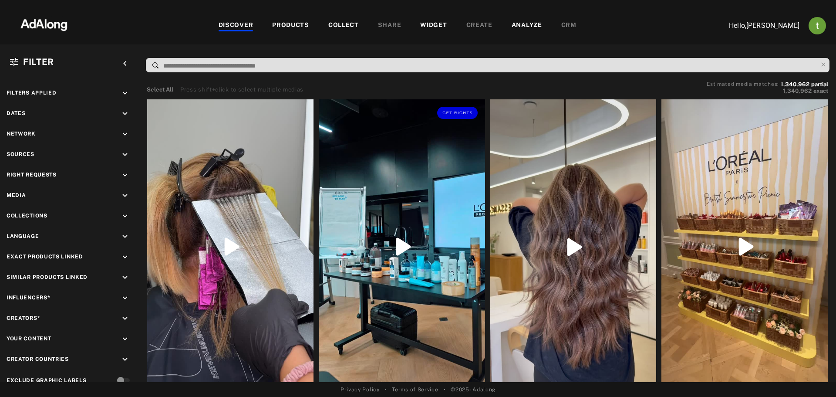  What do you see at coordinates (20, 154) in the screenshot?
I see `span: Sources` at bounding box center [20, 154].